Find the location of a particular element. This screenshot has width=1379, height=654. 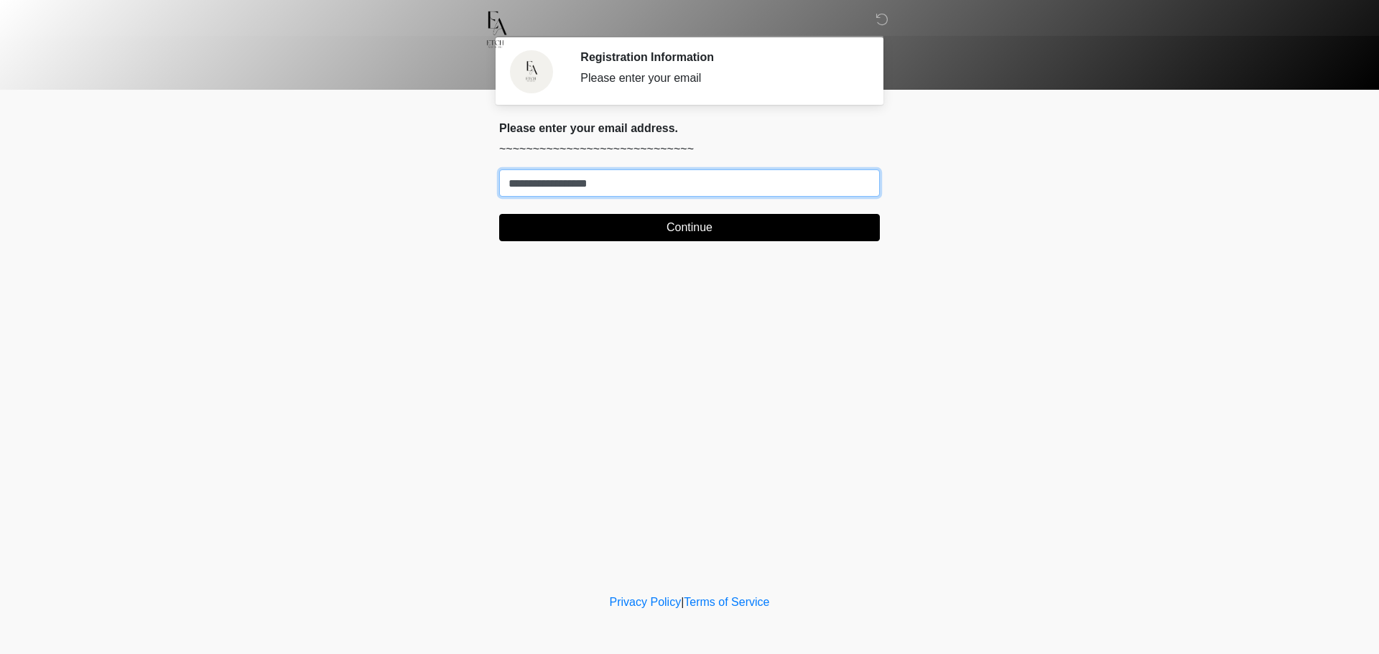

h2: Please enter your email address. is located at coordinates (689, 128).